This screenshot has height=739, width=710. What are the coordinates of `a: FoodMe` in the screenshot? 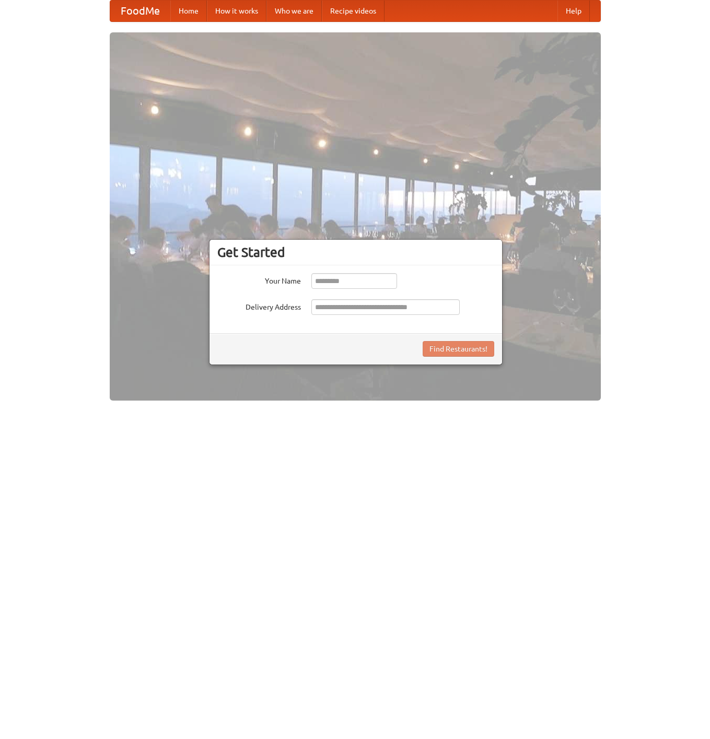 It's located at (140, 11).